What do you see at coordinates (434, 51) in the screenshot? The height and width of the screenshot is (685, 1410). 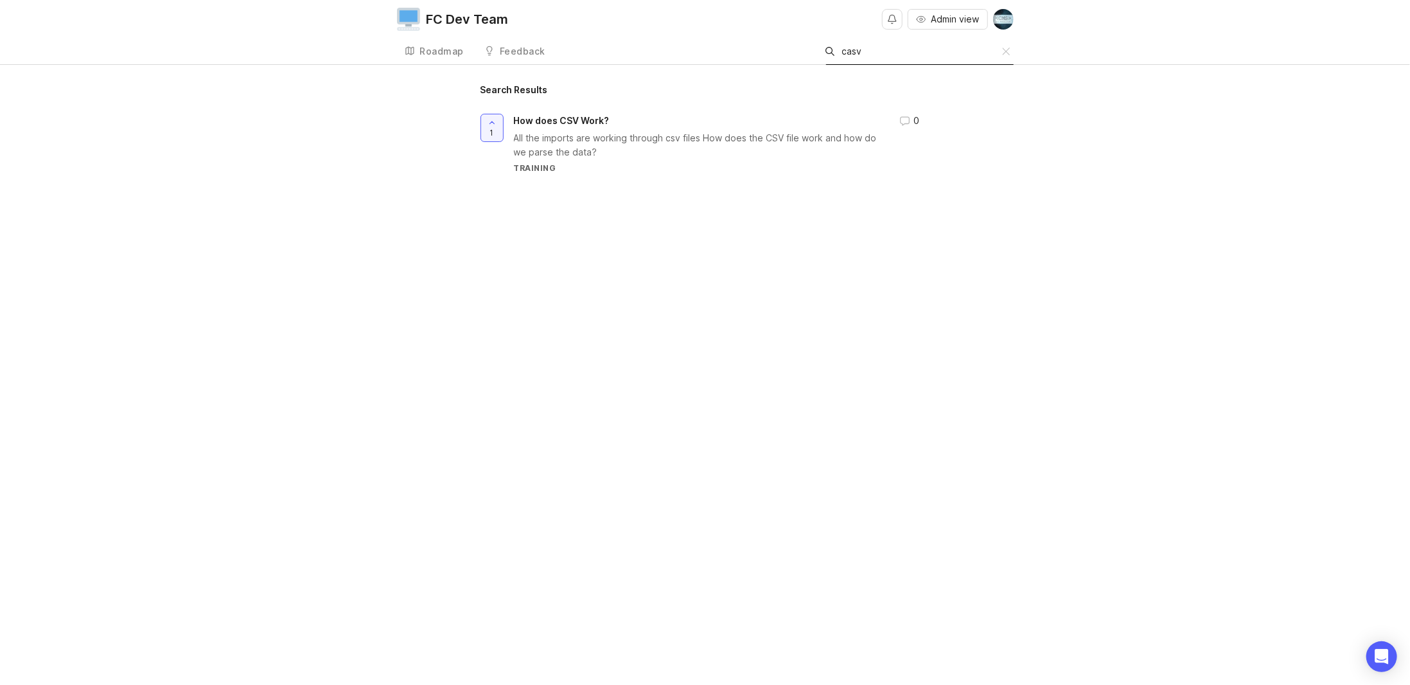 I see `a: Roadmap` at bounding box center [434, 51].